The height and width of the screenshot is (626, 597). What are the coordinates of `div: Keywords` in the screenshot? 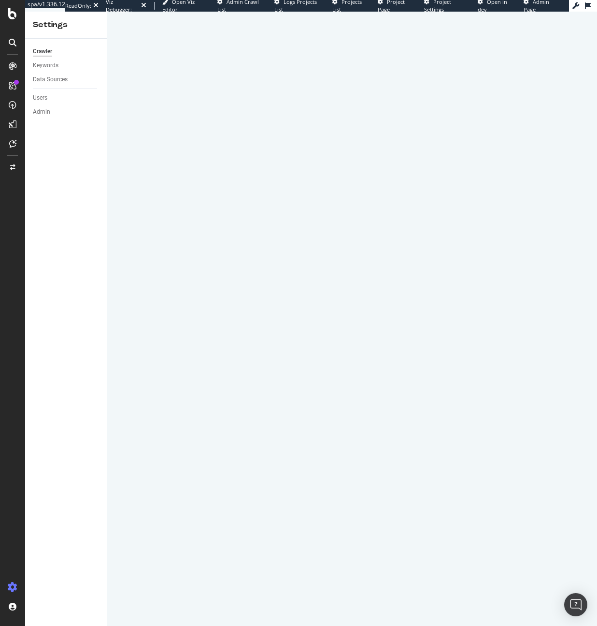 It's located at (45, 65).